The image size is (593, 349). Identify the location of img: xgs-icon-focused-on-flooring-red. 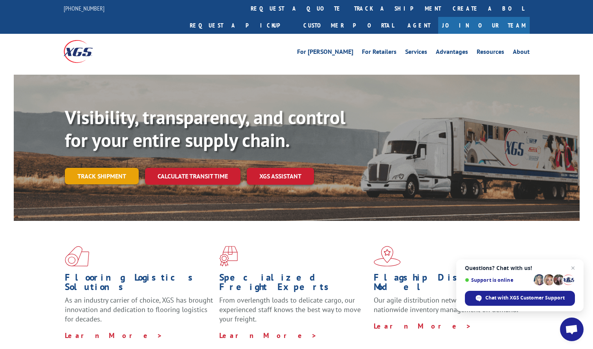
(228, 256).